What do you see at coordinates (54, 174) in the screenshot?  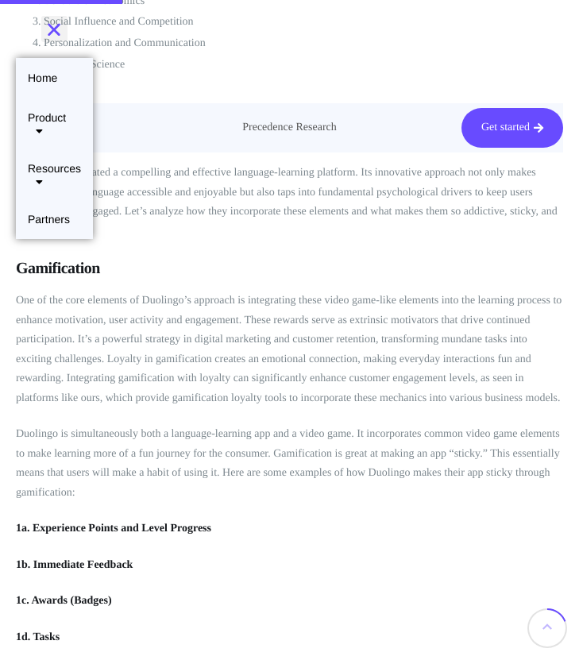 I see `a: Resources` at bounding box center [54, 174].